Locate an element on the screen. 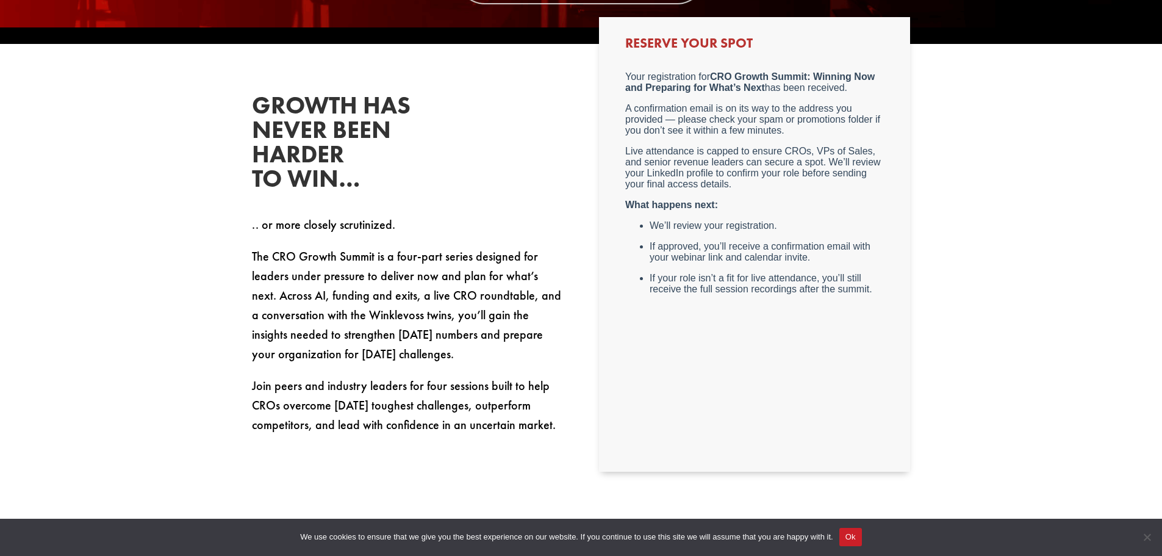 The width and height of the screenshot is (1162, 556). button: Ok is located at coordinates (850, 537).